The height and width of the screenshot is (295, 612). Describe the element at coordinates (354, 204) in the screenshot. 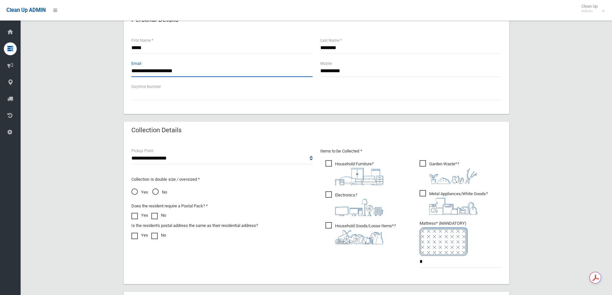

I see `span: Electronics` at that location.